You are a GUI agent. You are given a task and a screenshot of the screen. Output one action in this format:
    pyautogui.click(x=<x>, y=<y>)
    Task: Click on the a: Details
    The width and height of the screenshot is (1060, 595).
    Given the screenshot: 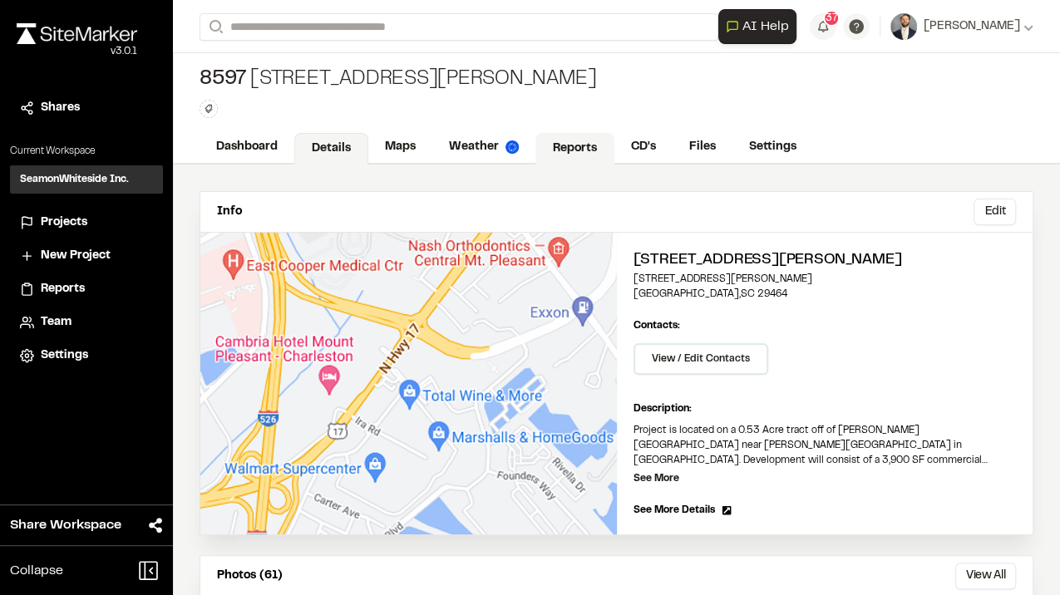 What is the action you would take?
    pyautogui.click(x=331, y=149)
    